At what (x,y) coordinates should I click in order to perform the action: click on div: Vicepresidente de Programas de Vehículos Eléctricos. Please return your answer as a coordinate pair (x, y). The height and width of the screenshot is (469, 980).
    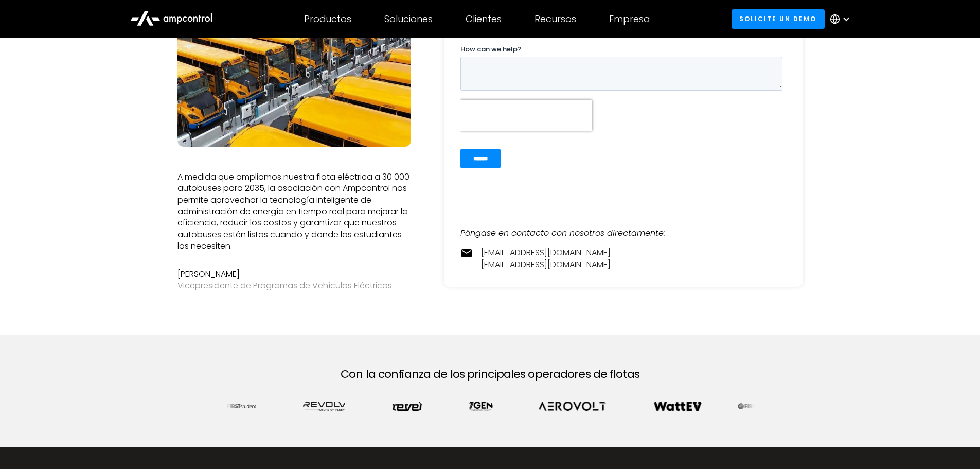
    Looking at the image, I should click on (294, 286).